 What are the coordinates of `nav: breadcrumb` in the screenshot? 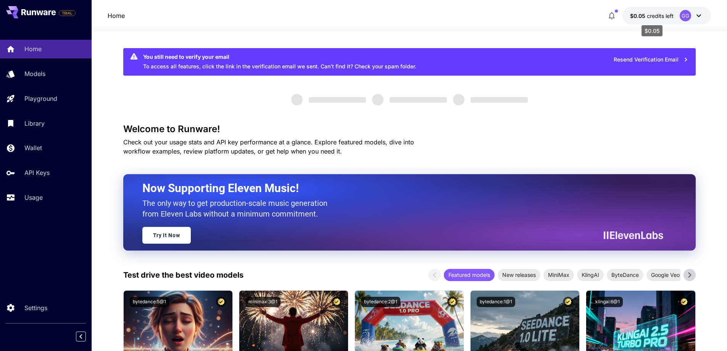 It's located at (116, 16).